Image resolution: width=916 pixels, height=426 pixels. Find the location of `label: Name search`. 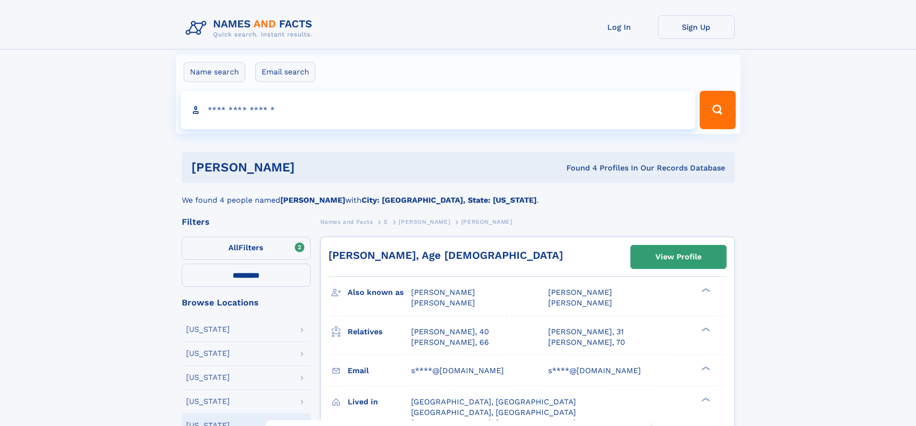

label: Name search is located at coordinates (214, 72).